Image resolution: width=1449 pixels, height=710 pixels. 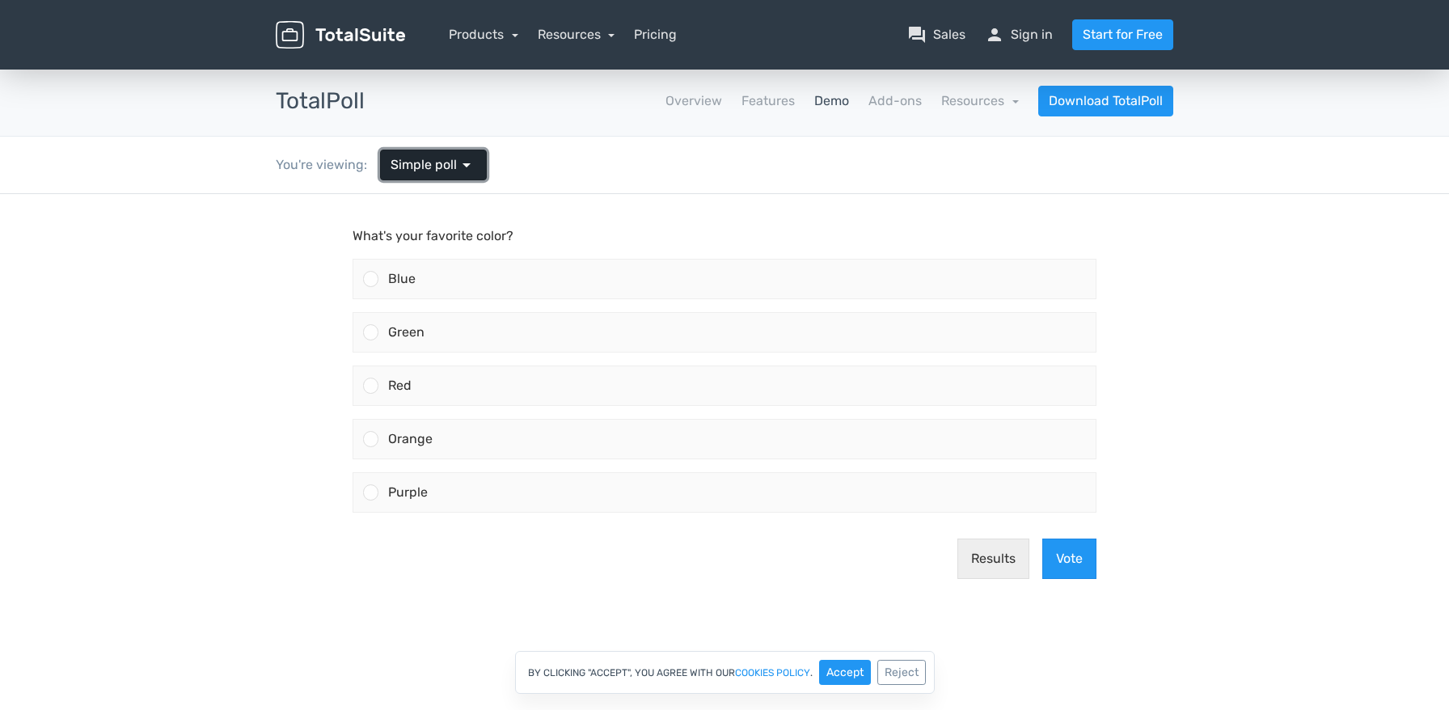 I want to click on button: Results, so click(x=993, y=365).